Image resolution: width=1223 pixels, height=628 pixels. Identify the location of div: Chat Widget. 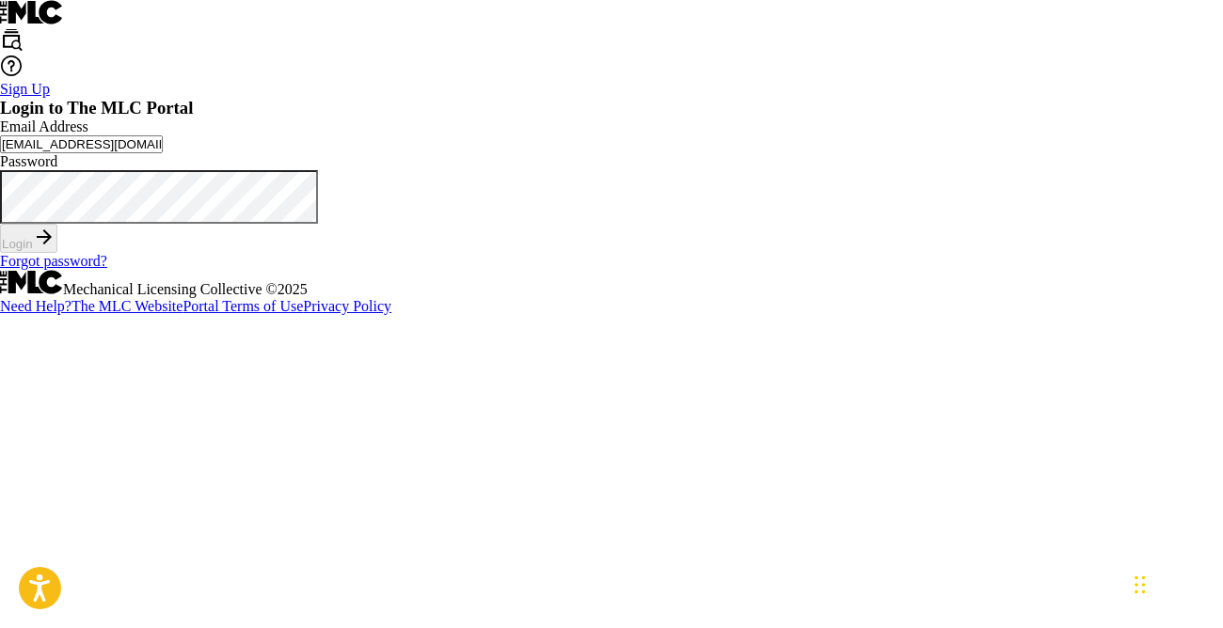
(1176, 583).